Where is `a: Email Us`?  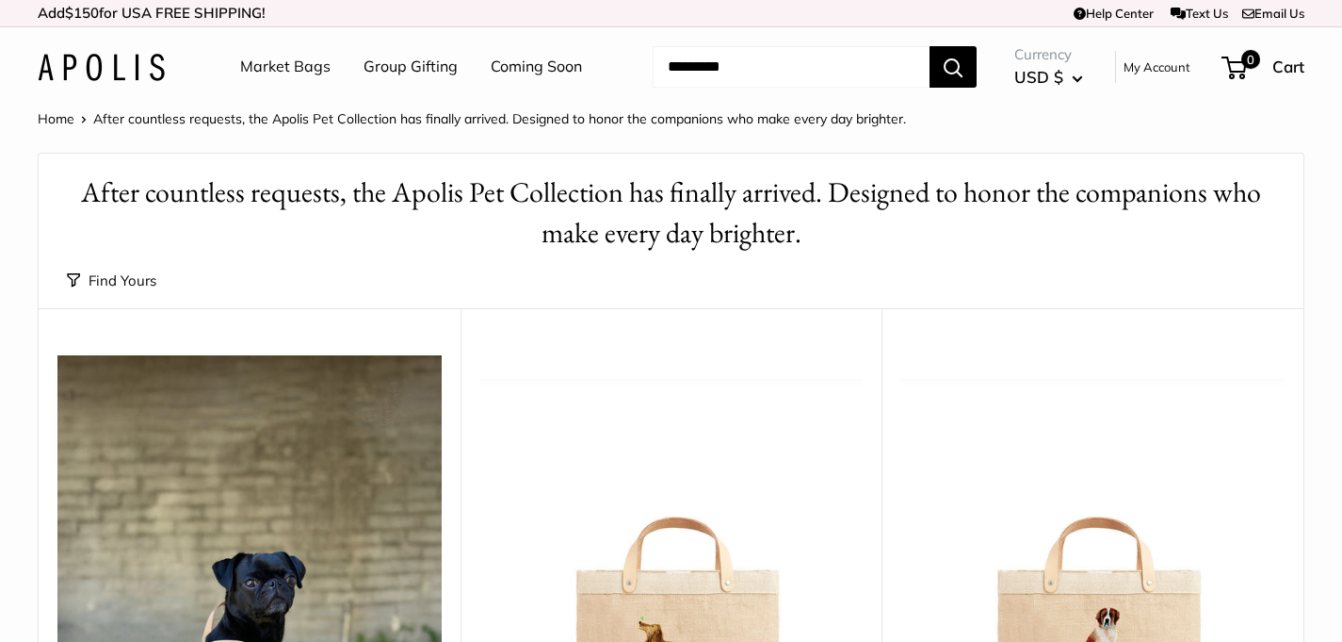 a: Email Us is located at coordinates (1274, 13).